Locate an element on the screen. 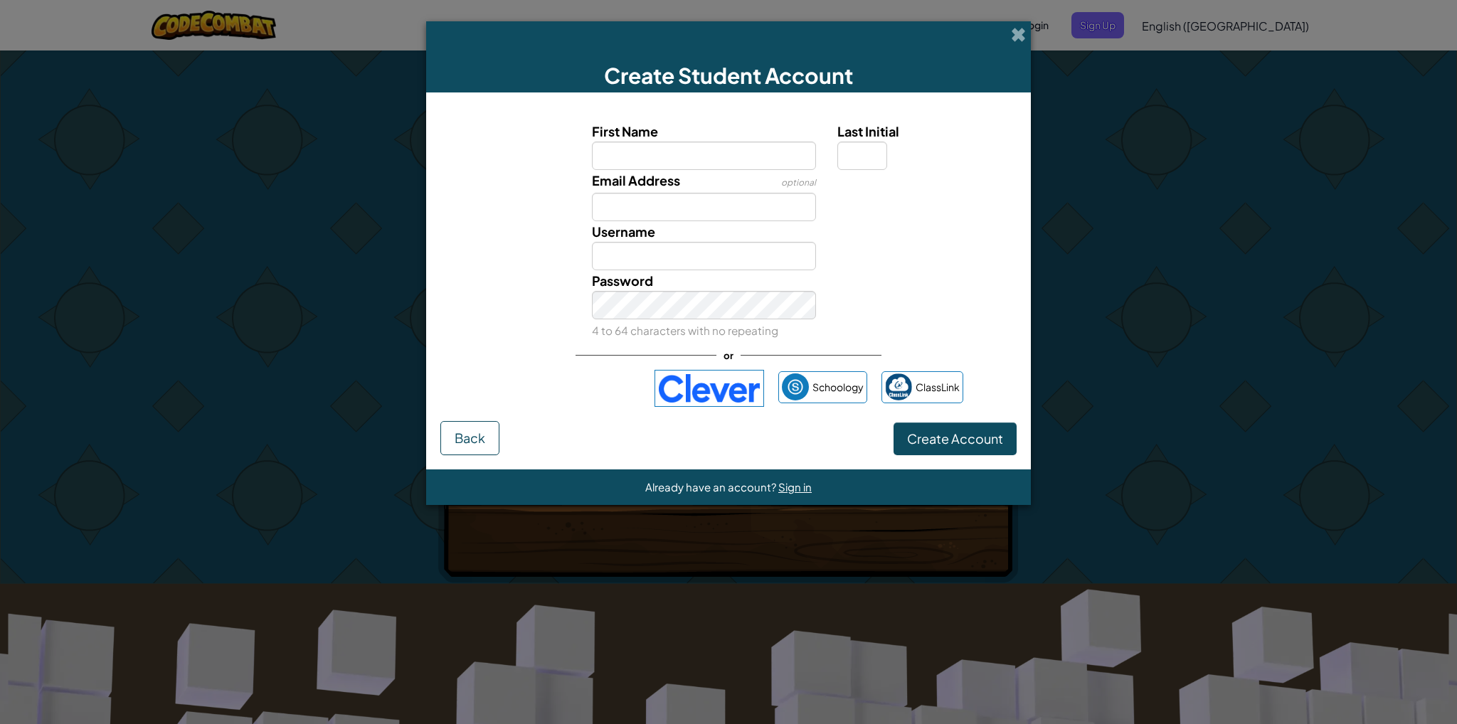 The width and height of the screenshot is (1457, 724). span: Email Address is located at coordinates (636, 180).